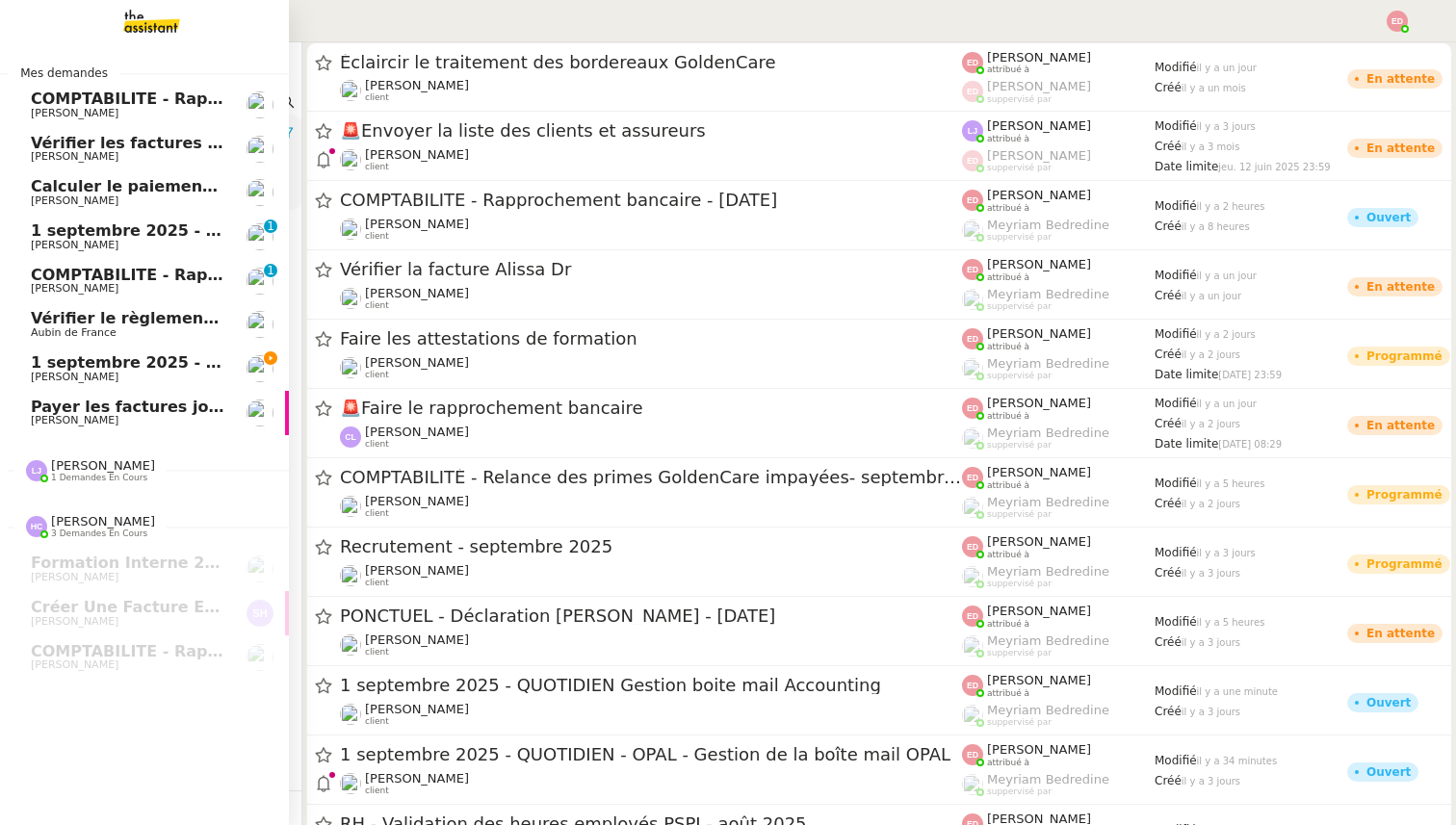 The height and width of the screenshot is (825, 1456). What do you see at coordinates (1404, 357) in the screenshot?
I see `div: Programmé` at bounding box center [1404, 357].